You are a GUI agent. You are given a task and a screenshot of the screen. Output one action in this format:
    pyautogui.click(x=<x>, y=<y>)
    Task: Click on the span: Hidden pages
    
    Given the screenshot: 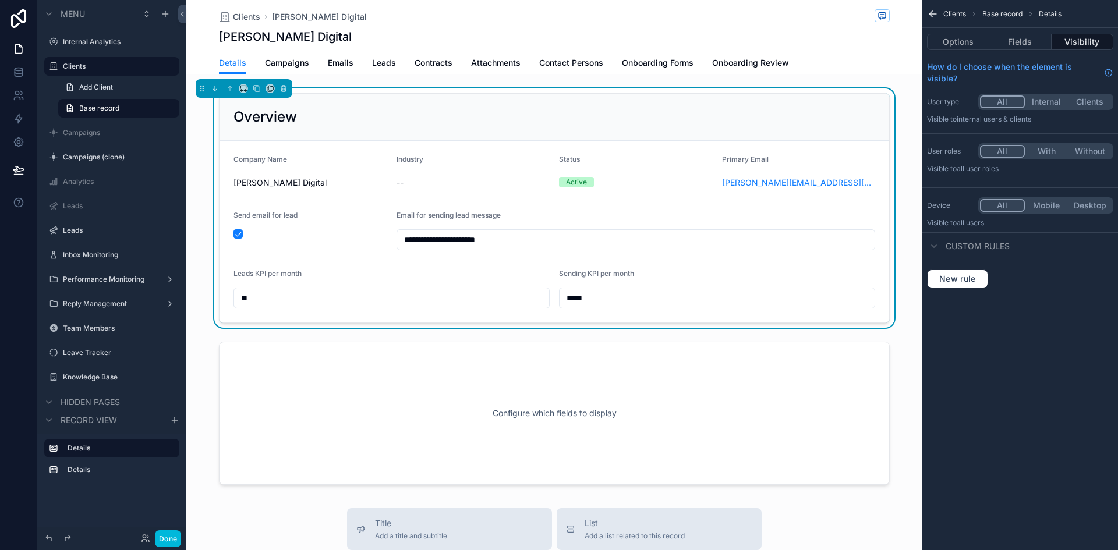 What is the action you would take?
    pyautogui.click(x=90, y=402)
    